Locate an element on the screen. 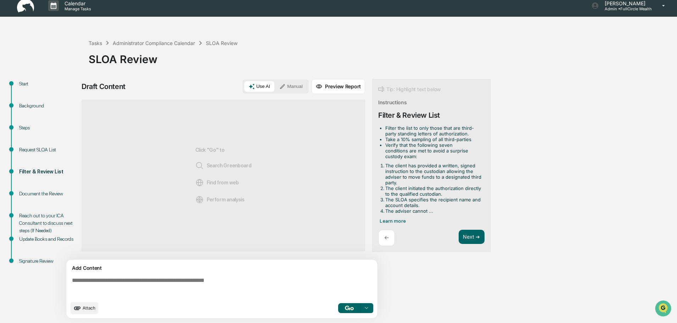  div: We're available if you need us! is located at coordinates (57, 64).